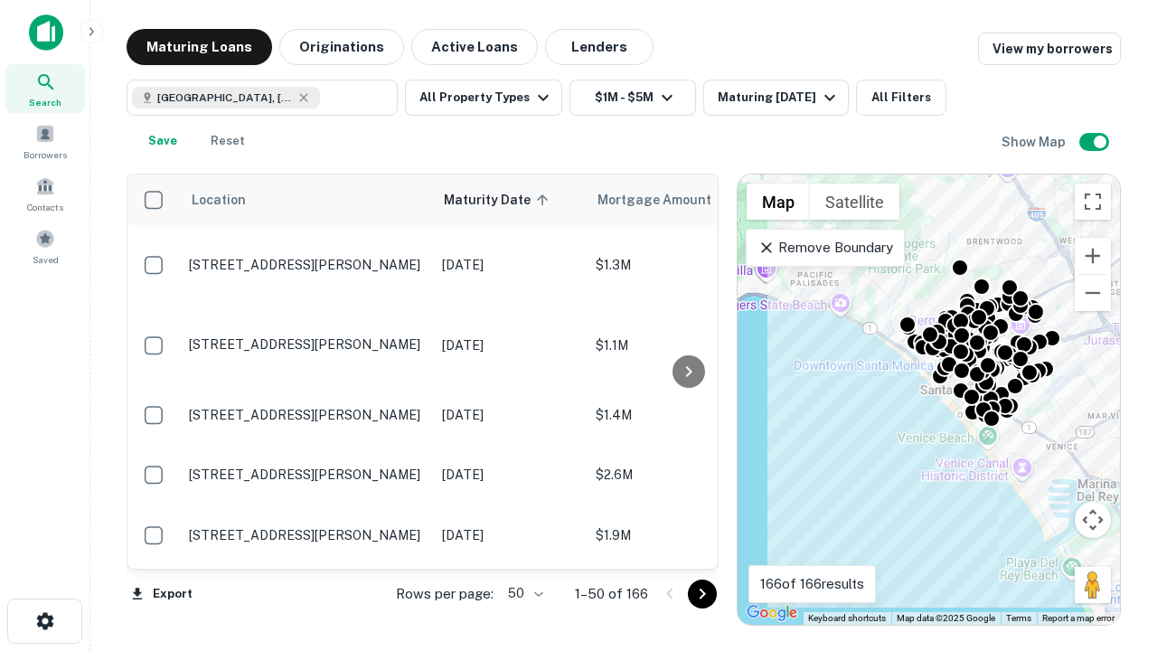 The image size is (1157, 651). I want to click on button: Originations, so click(342, 47).